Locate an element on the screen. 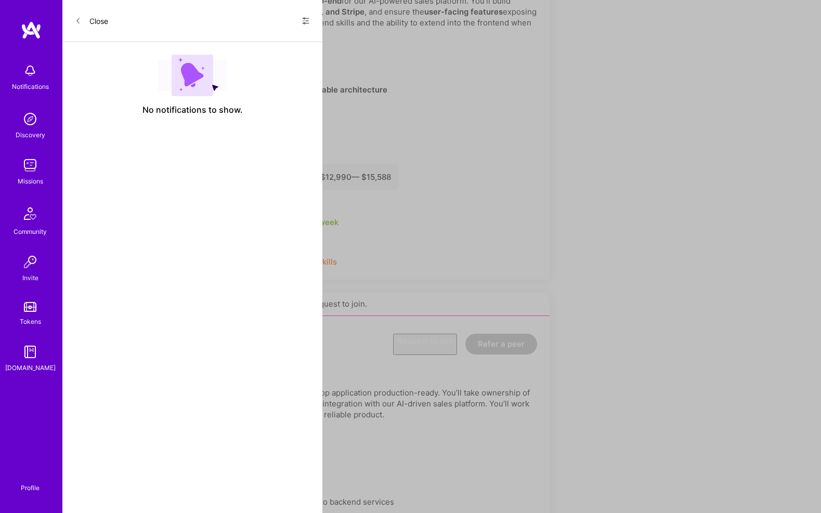 The image size is (821, 513). img: discovery is located at coordinates (30, 119).